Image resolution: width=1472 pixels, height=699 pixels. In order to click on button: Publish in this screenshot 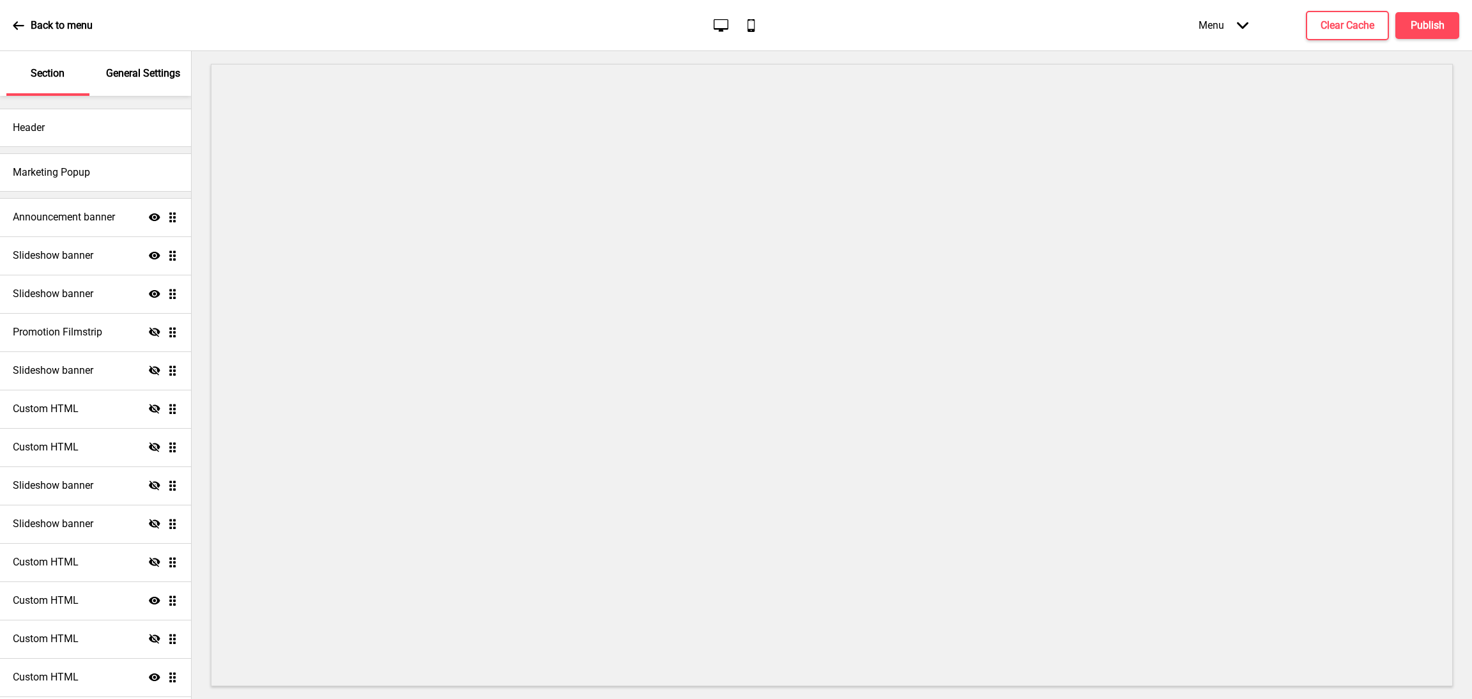, I will do `click(1427, 26)`.